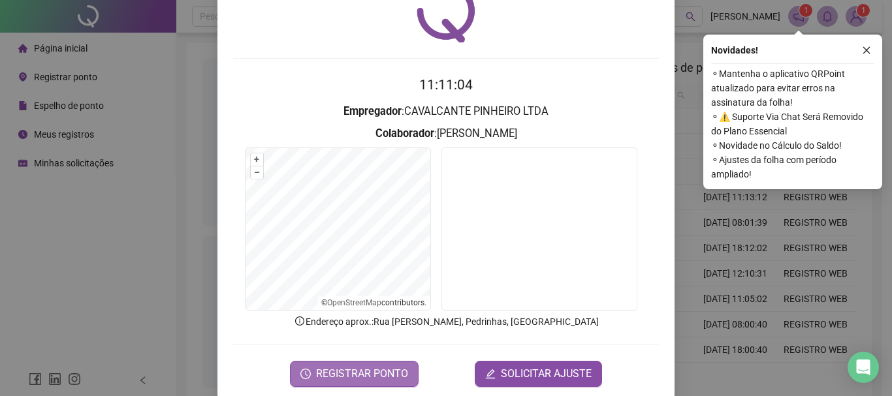 This screenshot has width=892, height=396. Describe the element at coordinates (735, 50) in the screenshot. I see `span: Novidades !` at that location.